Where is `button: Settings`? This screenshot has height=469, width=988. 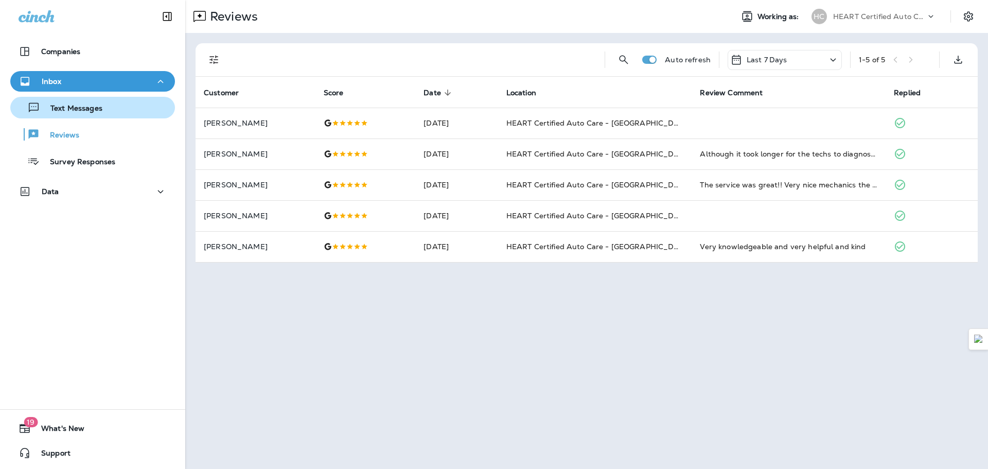
button: Settings is located at coordinates (968, 16).